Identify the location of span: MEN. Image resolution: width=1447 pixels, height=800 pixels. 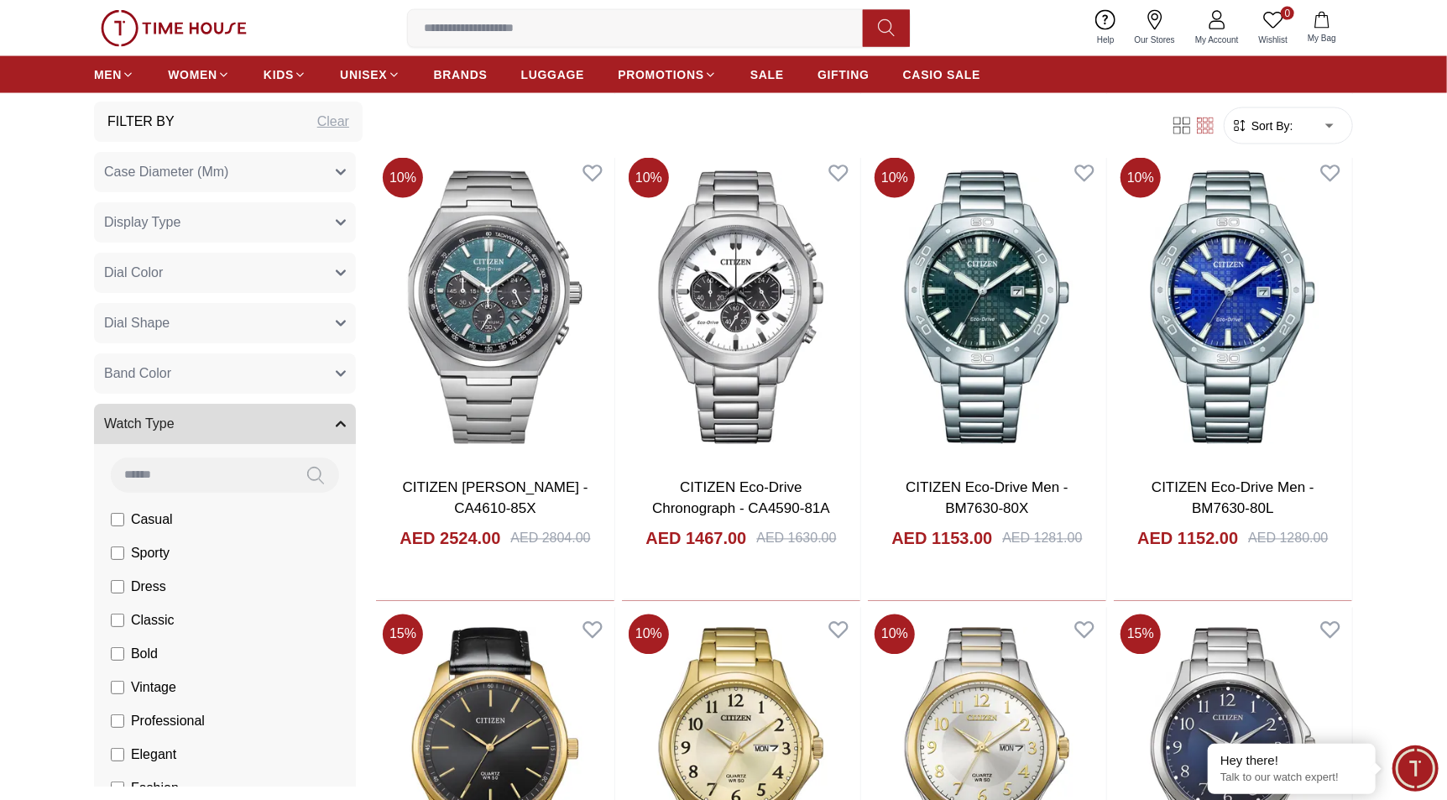
(107, 75).